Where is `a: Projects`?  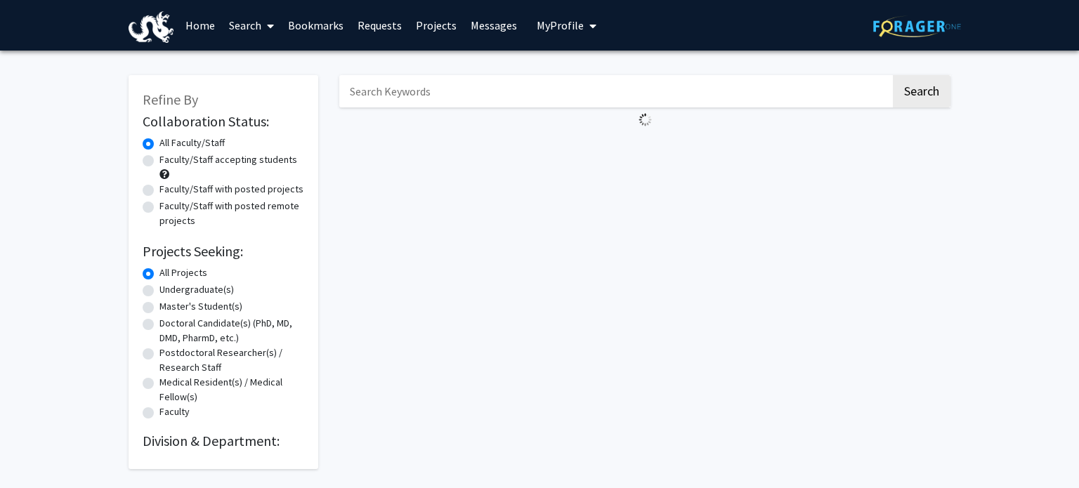
a: Projects is located at coordinates (436, 25).